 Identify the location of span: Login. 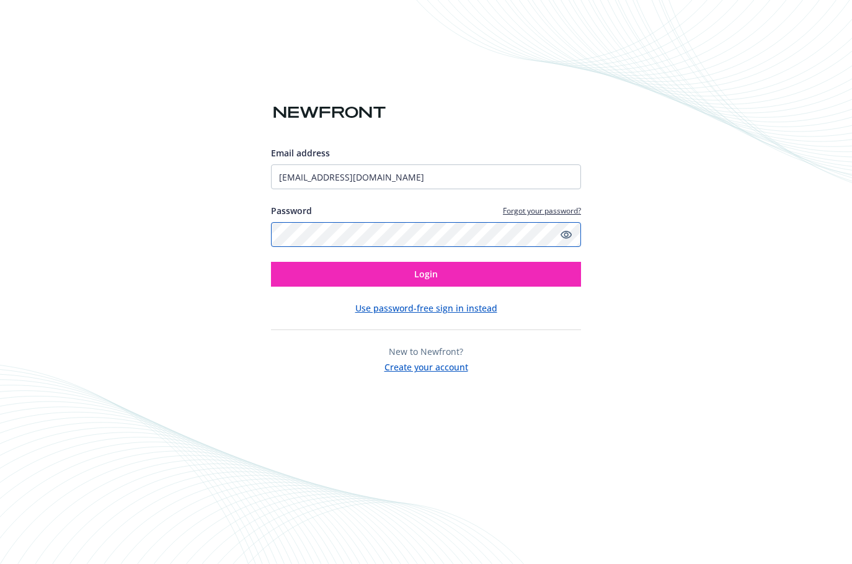
(426, 274).